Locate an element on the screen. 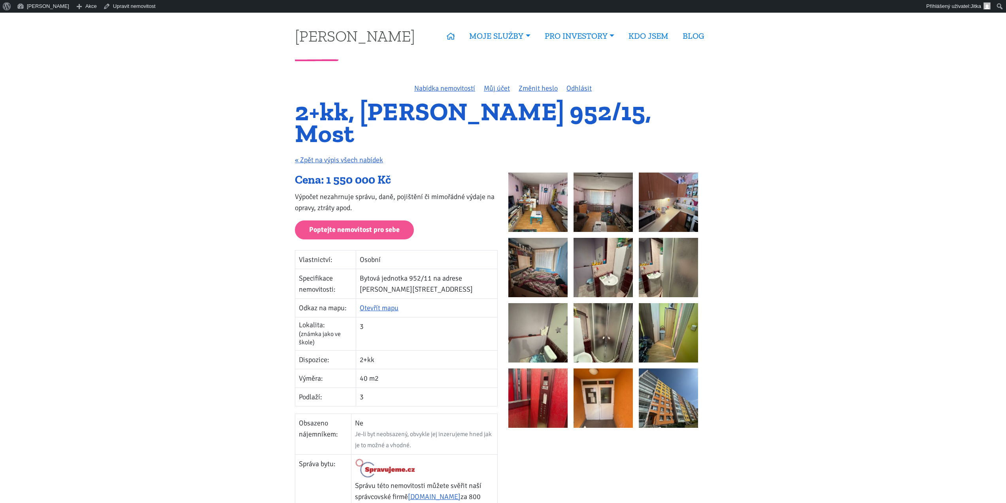 The width and height of the screenshot is (1006, 503). a: PRO INVESTORY is located at coordinates (580, 36).